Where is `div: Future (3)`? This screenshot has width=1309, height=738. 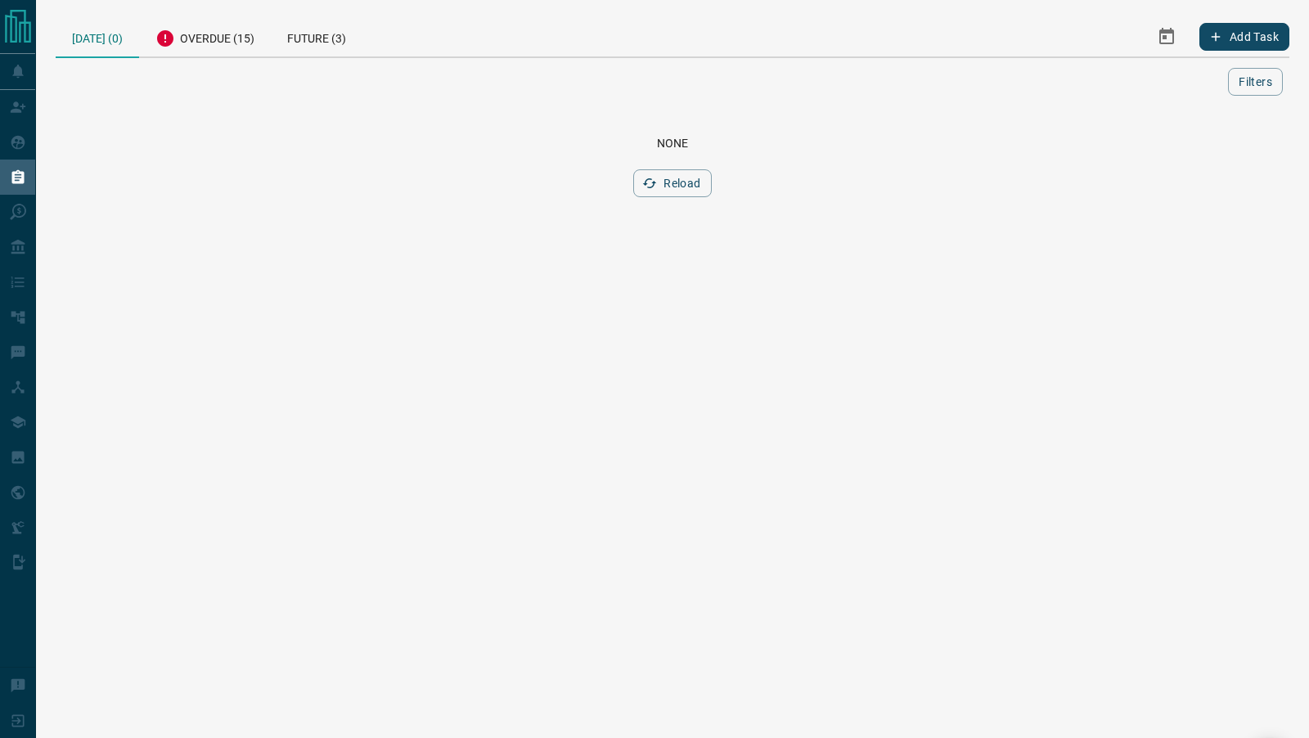 div: Future (3) is located at coordinates (317, 36).